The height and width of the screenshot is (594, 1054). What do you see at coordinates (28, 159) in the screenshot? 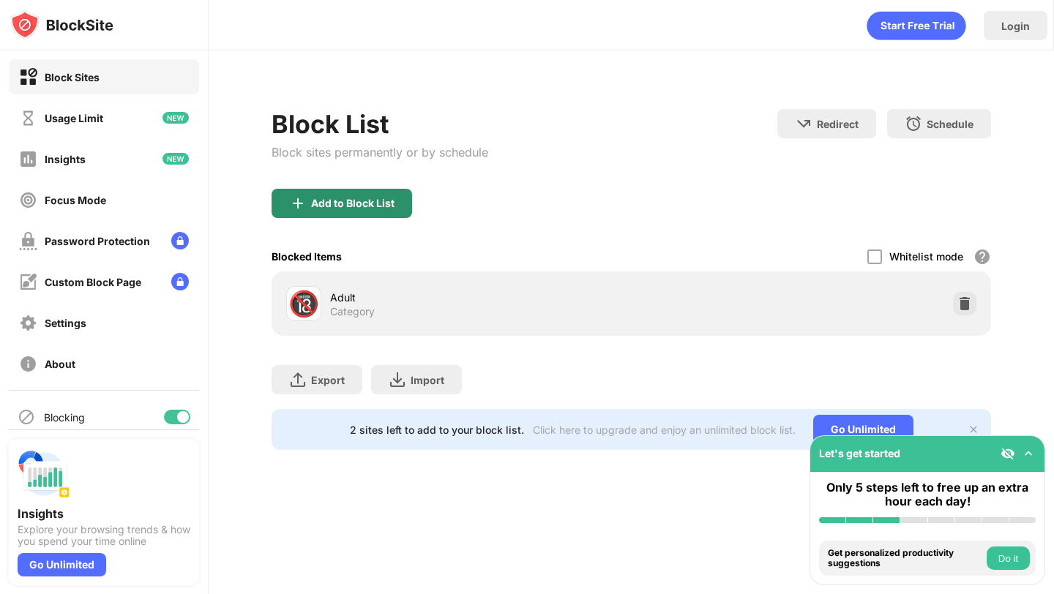
I see `img: insights-off.svg` at bounding box center [28, 159].